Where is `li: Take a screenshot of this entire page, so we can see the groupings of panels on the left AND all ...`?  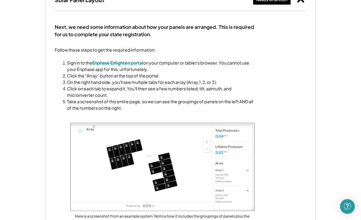
li: Take a screenshot of this entire page, so we can see the groupings of panels on the left AND all ... is located at coordinates (161, 105).